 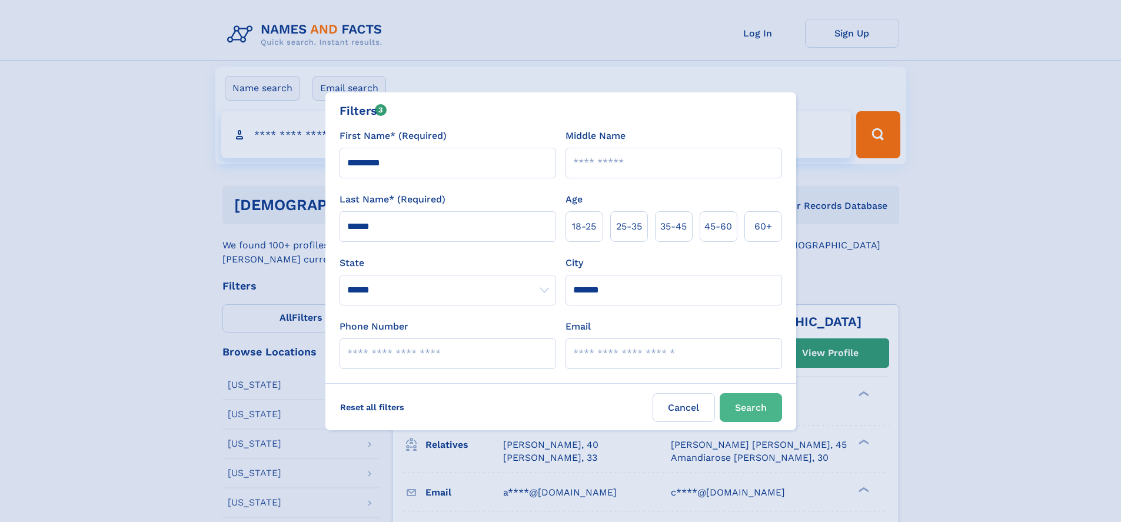 What do you see at coordinates (393, 136) in the screenshot?
I see `label: First Name* (Required)` at bounding box center [393, 136].